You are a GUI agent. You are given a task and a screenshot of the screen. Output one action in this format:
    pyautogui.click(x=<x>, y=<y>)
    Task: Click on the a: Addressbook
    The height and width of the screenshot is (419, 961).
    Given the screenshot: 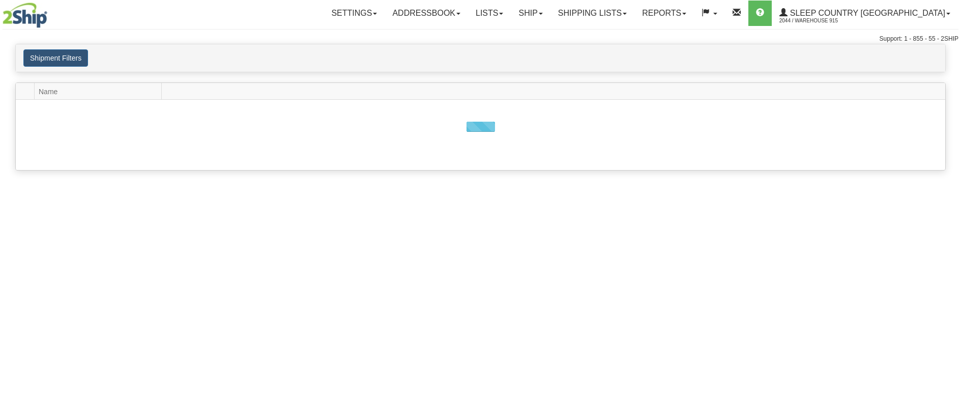 What is the action you would take?
    pyautogui.click(x=426, y=13)
    